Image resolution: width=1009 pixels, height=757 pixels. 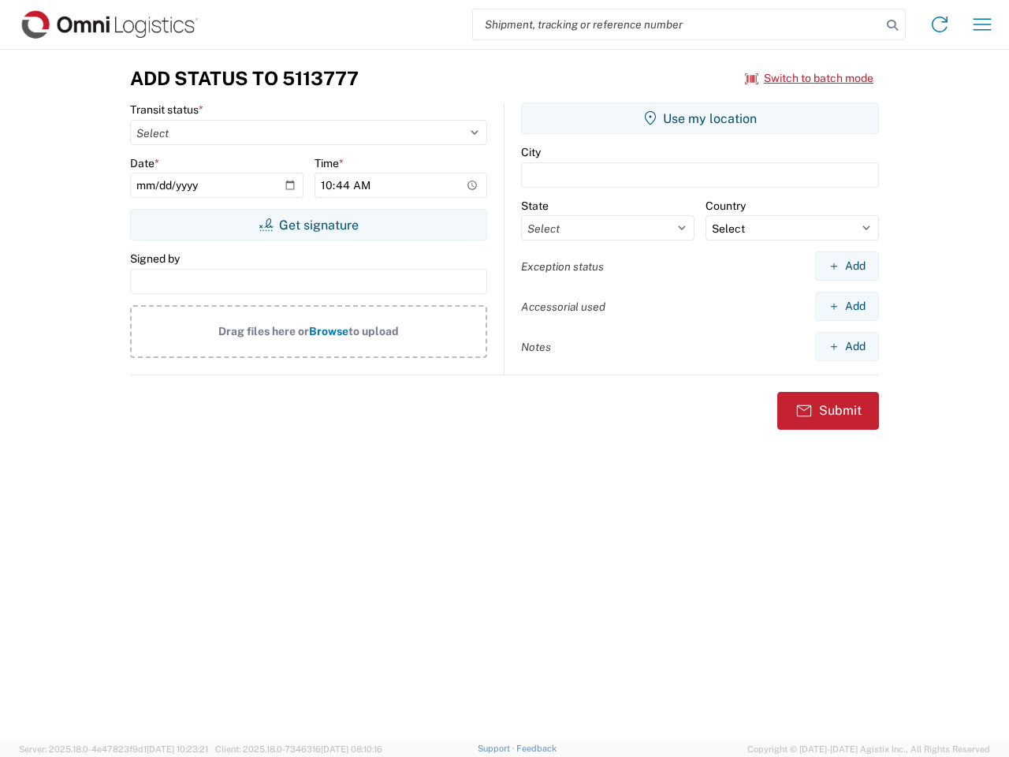 What do you see at coordinates (535, 206) in the screenshot?
I see `label: State` at bounding box center [535, 206].